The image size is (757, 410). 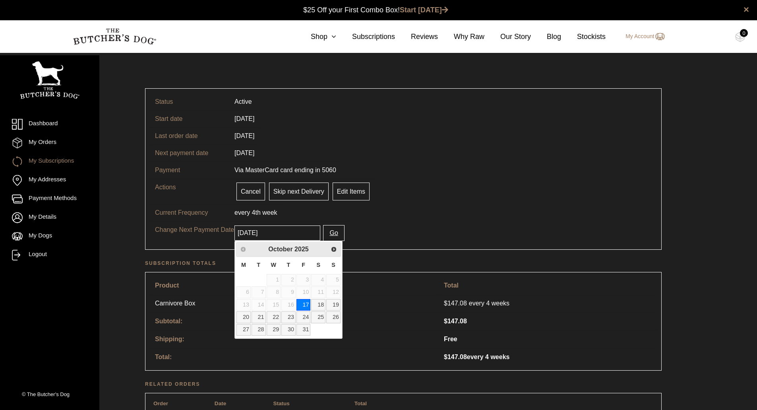 What do you see at coordinates (160, 403) in the screenshot?
I see `span: Order` at bounding box center [160, 403].